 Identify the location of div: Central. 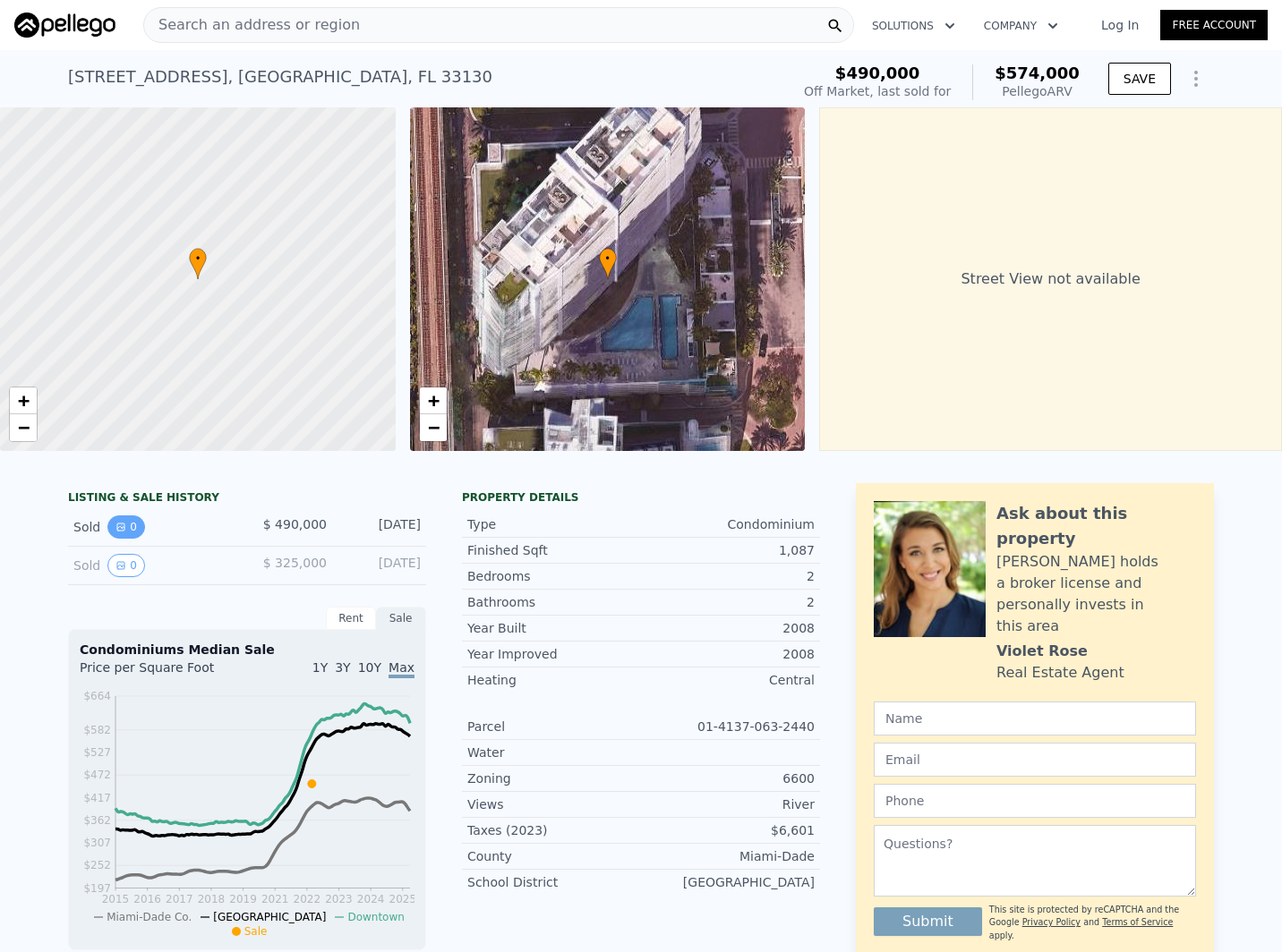
(728, 680).